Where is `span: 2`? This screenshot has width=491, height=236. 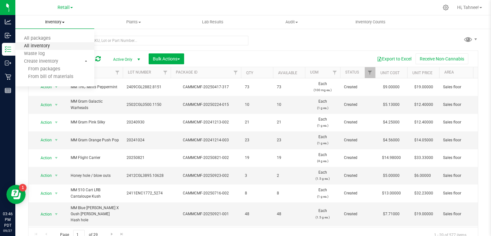 span: 2 is located at coordinates (289, 175).